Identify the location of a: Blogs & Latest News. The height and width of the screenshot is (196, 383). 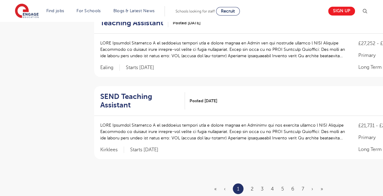
(134, 11).